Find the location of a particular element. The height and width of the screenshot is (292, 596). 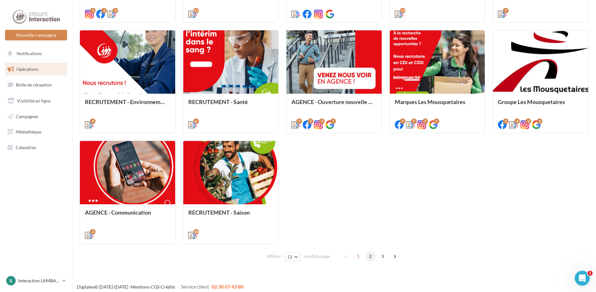

span: Opérations is located at coordinates (27, 69).